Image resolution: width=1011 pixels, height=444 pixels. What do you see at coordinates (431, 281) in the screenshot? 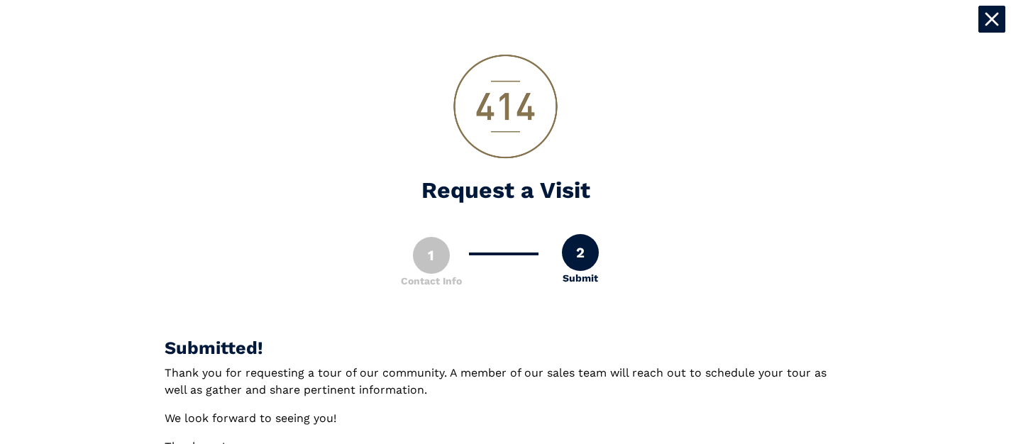
I see `div: Contact Info` at bounding box center [431, 281].